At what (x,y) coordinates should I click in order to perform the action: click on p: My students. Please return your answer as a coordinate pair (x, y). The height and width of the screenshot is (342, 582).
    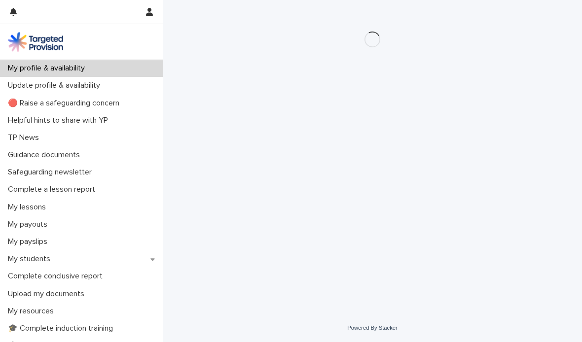
    Looking at the image, I should click on (31, 259).